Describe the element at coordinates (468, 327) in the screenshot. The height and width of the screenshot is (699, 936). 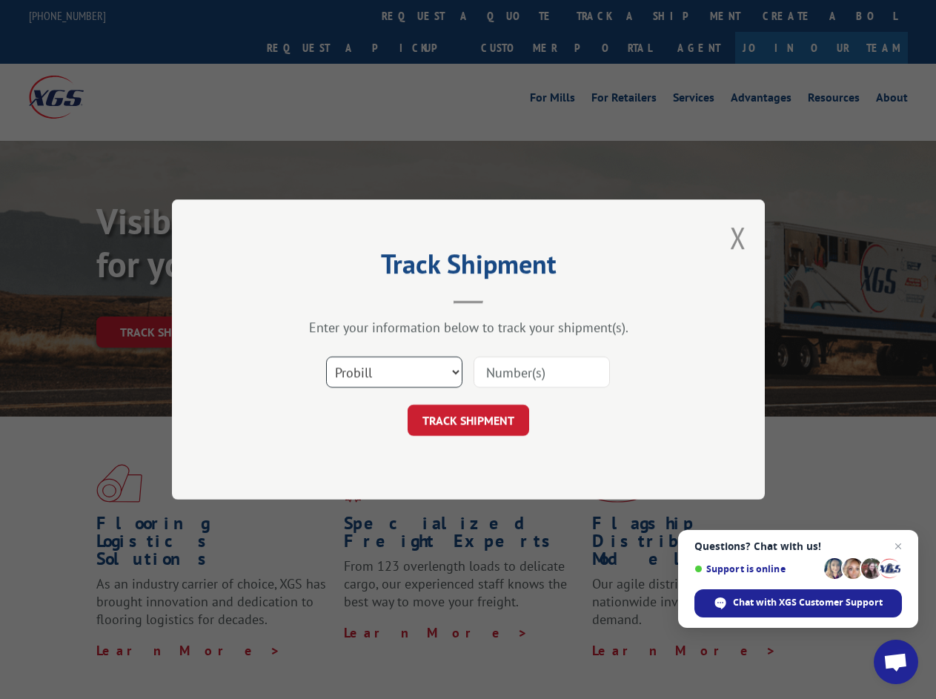
I see `div: Enter your information below to track your shipment(s).` at that location.